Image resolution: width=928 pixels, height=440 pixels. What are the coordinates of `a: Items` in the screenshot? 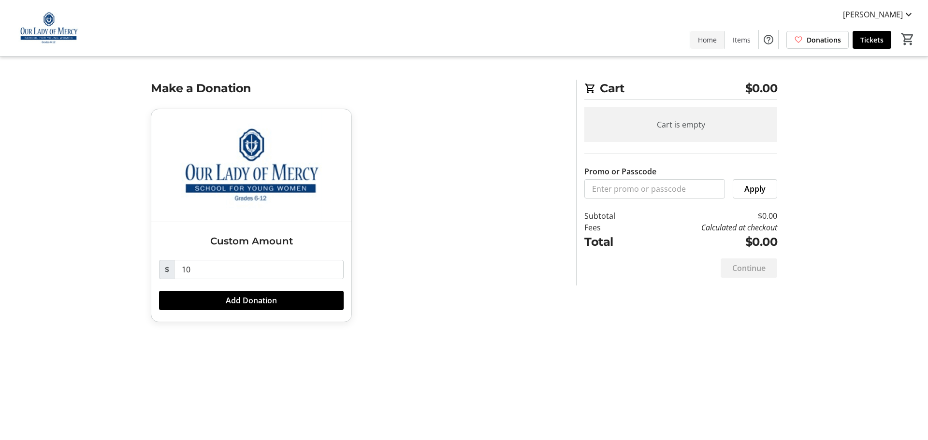 It's located at (742, 40).